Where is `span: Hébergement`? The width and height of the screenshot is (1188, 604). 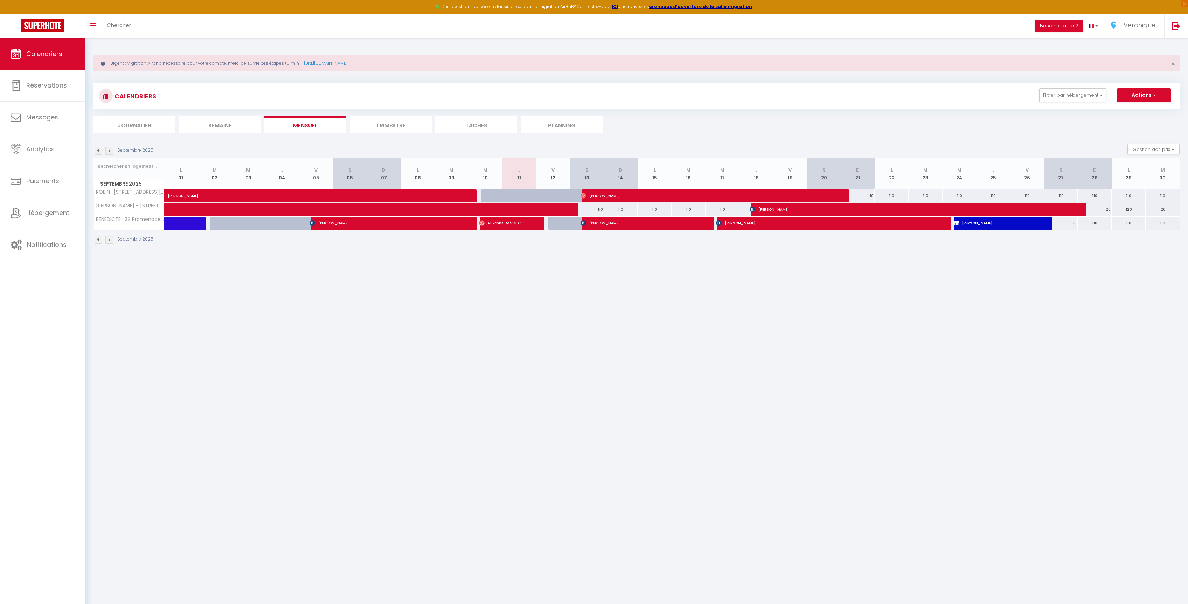
span: Hébergement is located at coordinates (48, 213).